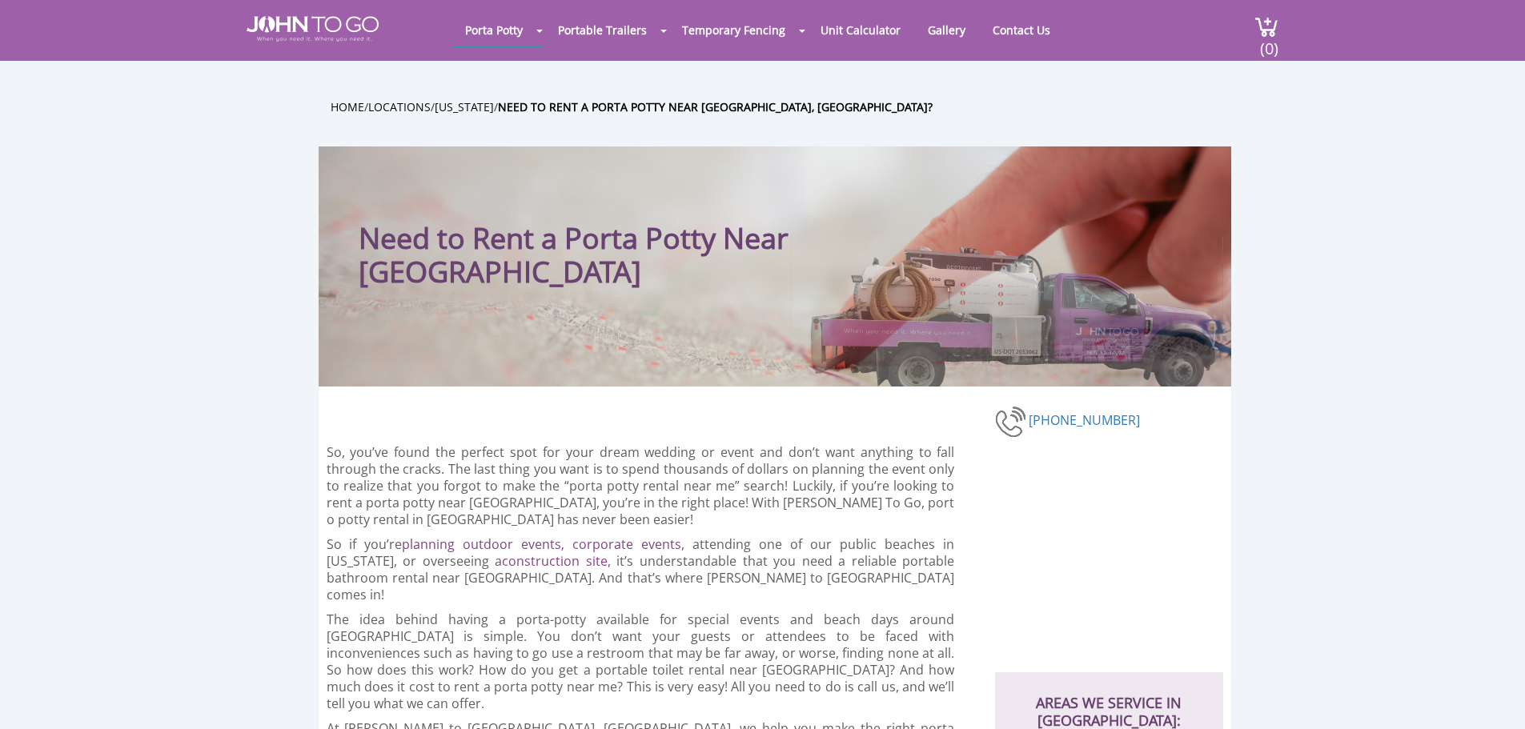  I want to click on a: Portable Trailers, so click(602, 30).